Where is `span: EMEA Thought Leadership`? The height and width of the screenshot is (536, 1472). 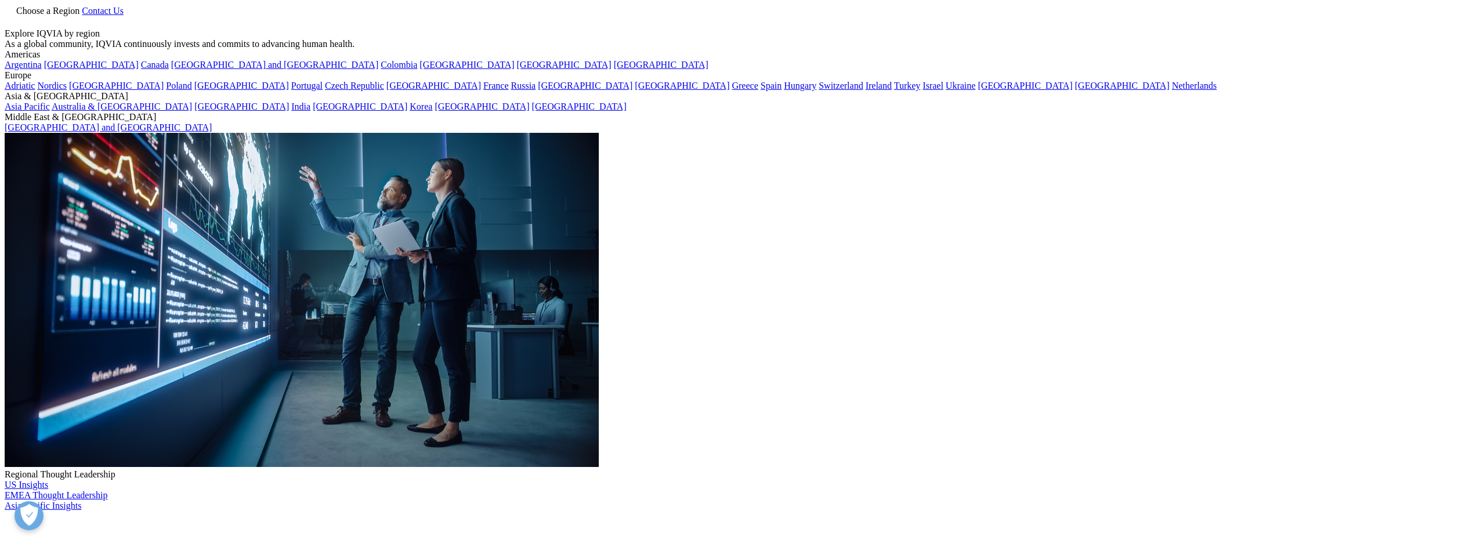 span: EMEA Thought Leadership is located at coordinates (56, 495).